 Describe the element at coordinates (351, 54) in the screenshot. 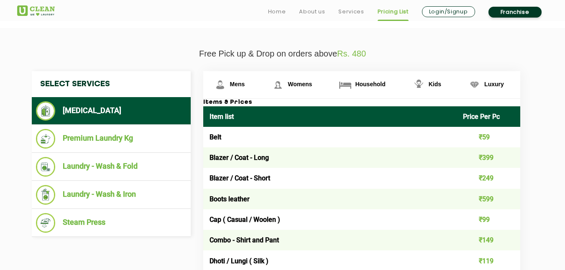

I see `span: Rs. 480` at that location.